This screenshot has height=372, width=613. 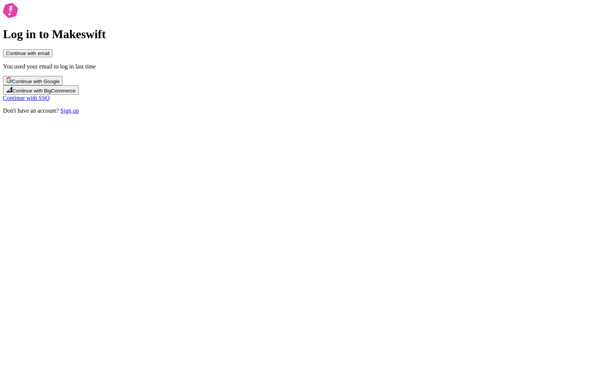 What do you see at coordinates (69, 110) in the screenshot?
I see `a: Sign up` at bounding box center [69, 110].